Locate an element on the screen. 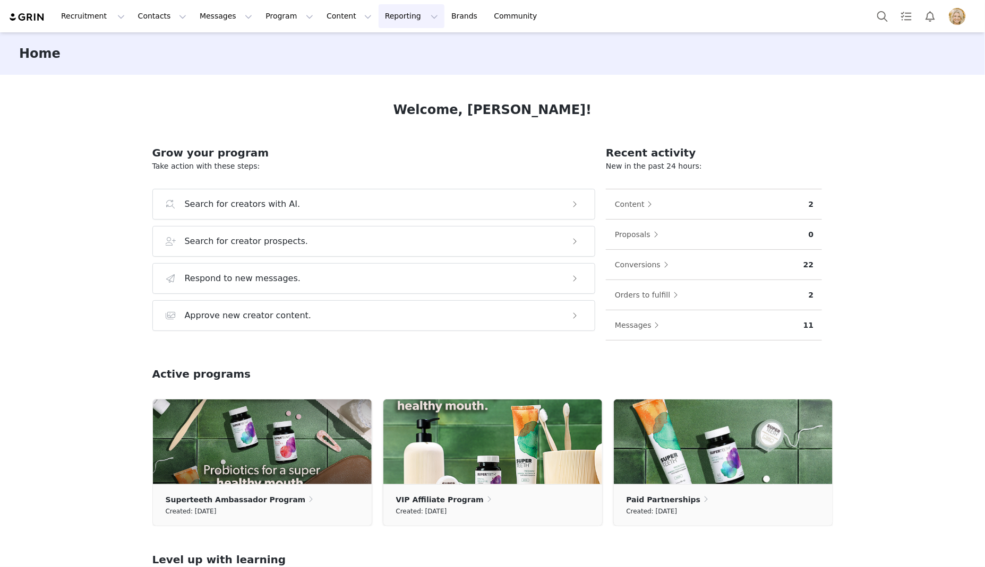  h2: Recent activity is located at coordinates (713, 153).